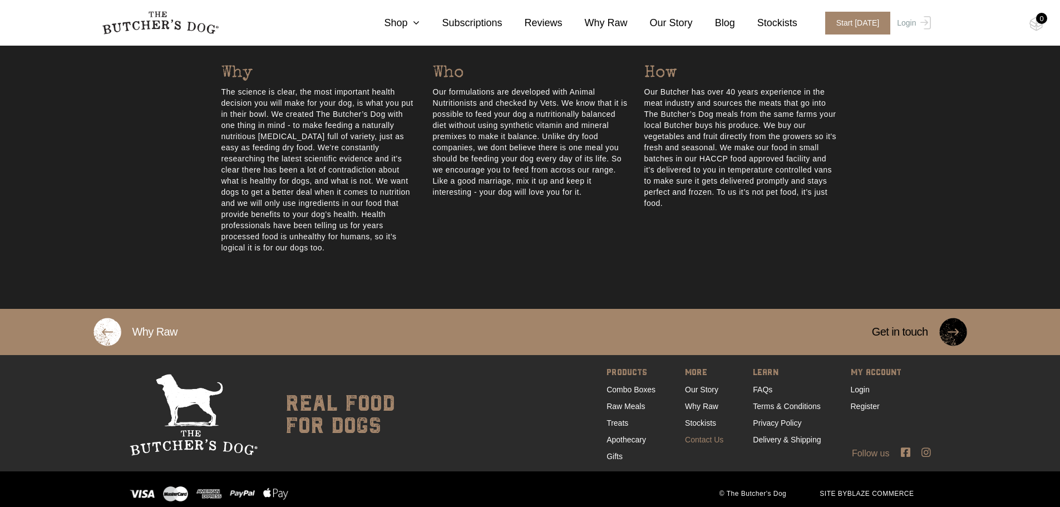  What do you see at coordinates (617, 423) in the screenshot?
I see `a: Treats` at bounding box center [617, 423].